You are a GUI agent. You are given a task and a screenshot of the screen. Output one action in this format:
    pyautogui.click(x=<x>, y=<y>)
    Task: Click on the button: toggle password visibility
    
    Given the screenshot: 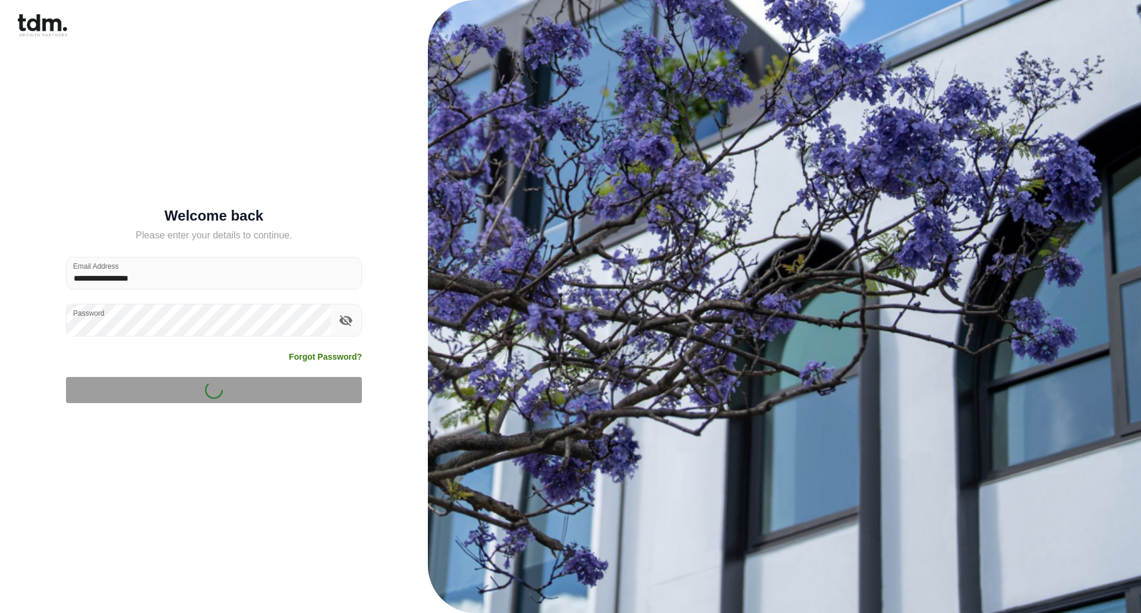 What is the action you would take?
    pyautogui.click(x=346, y=320)
    